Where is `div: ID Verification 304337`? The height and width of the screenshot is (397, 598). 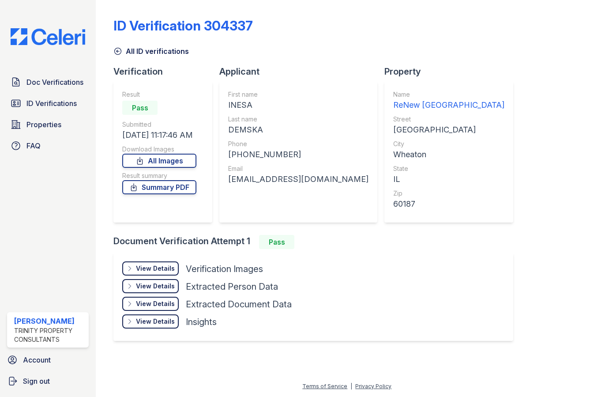
div: ID Verification 304337 is located at coordinates (183, 26).